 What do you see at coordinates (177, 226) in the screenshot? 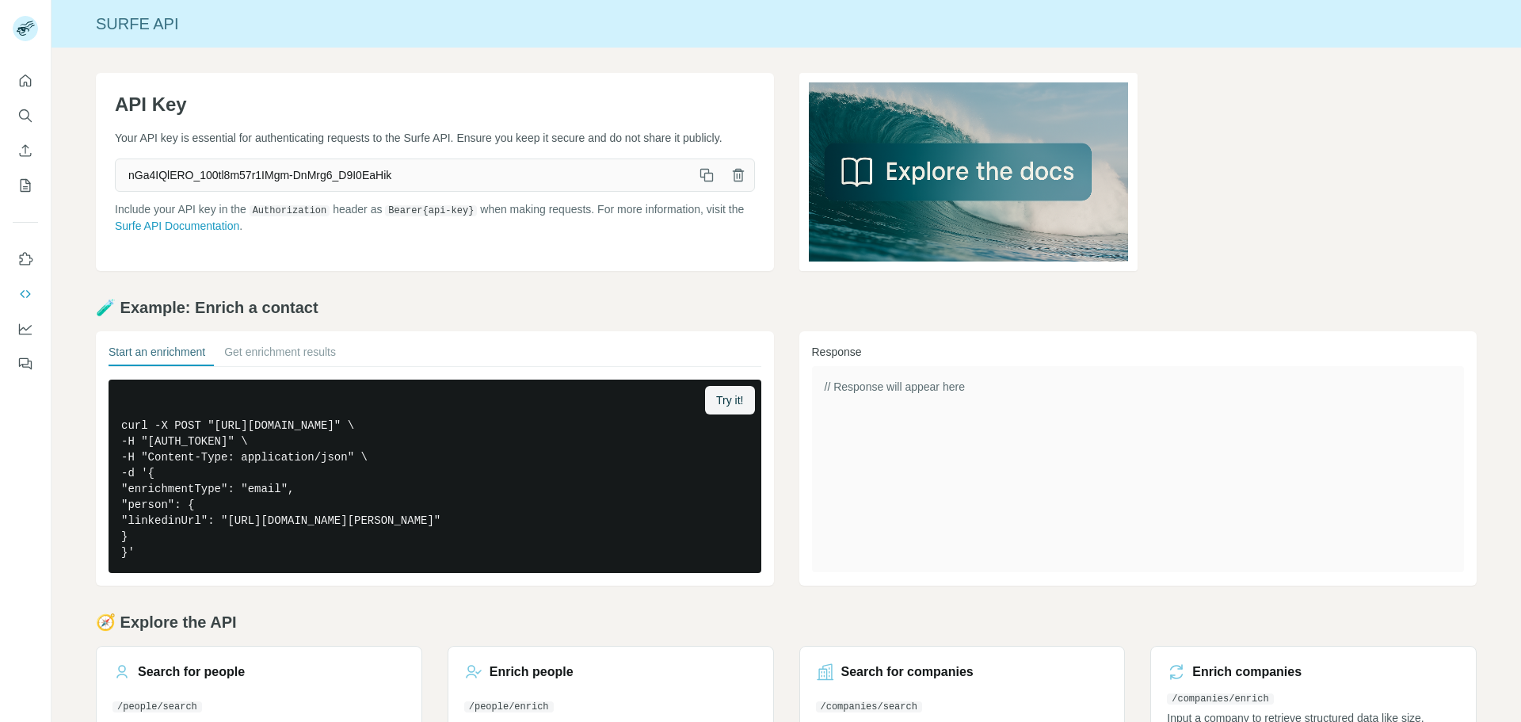
I see `a: Surfe API Documentation` at bounding box center [177, 226].